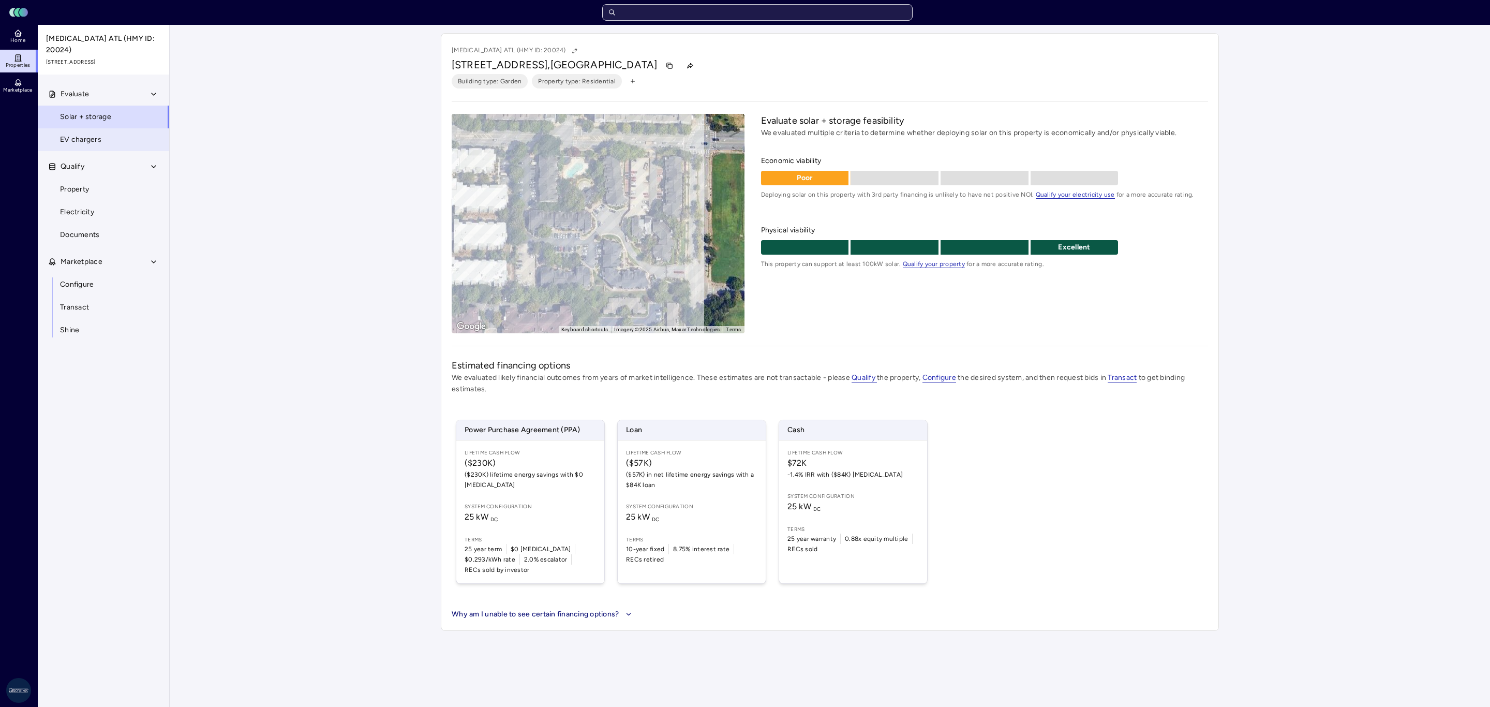  I want to click on p: We evaluated likely financial outcomes from years of market intelligence. These estimates are not..., so click(830, 383).